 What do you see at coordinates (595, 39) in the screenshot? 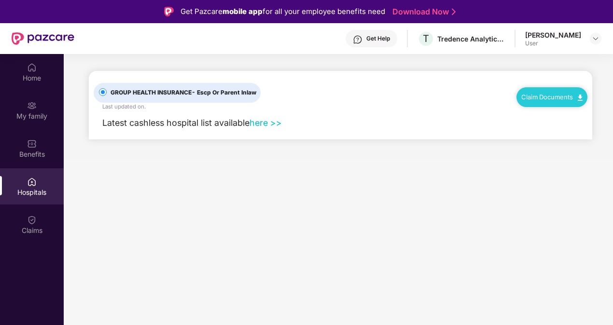
I see `img: svg+xml;base64,PHN2ZyBpZD0iRHJvcGRvd24tMzJ4MzIiIHhtbG5zPSJodHRwOi8vd3d3LnczLm9yZy8yMDAwL3N2ZyIgd2...` at bounding box center [595, 39].